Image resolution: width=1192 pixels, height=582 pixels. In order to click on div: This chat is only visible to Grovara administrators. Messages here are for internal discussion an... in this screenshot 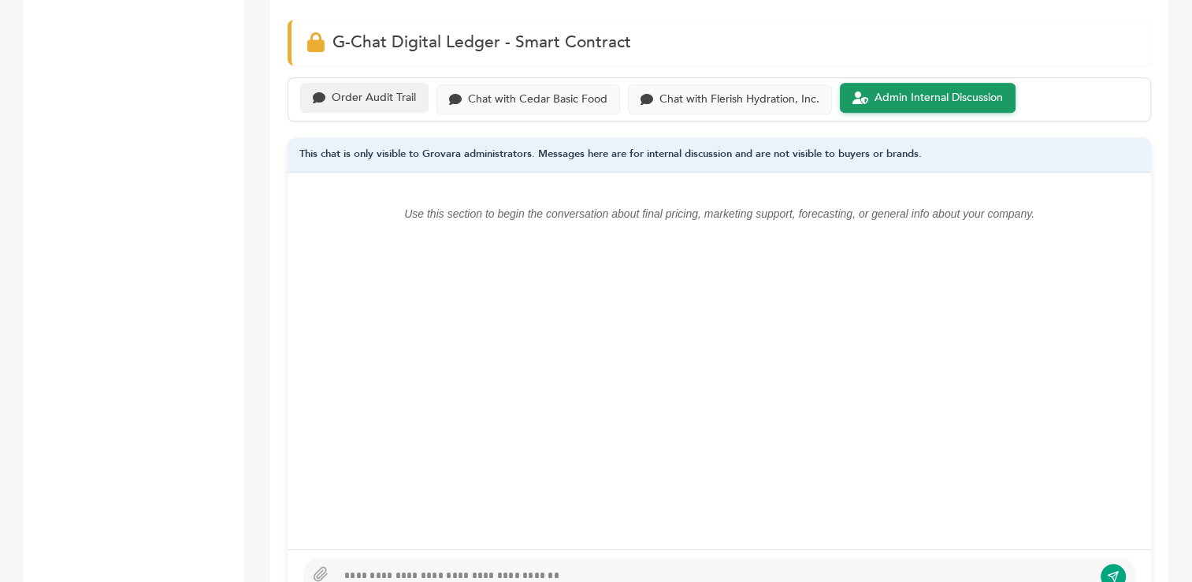, I will do `click(720, 154)`.